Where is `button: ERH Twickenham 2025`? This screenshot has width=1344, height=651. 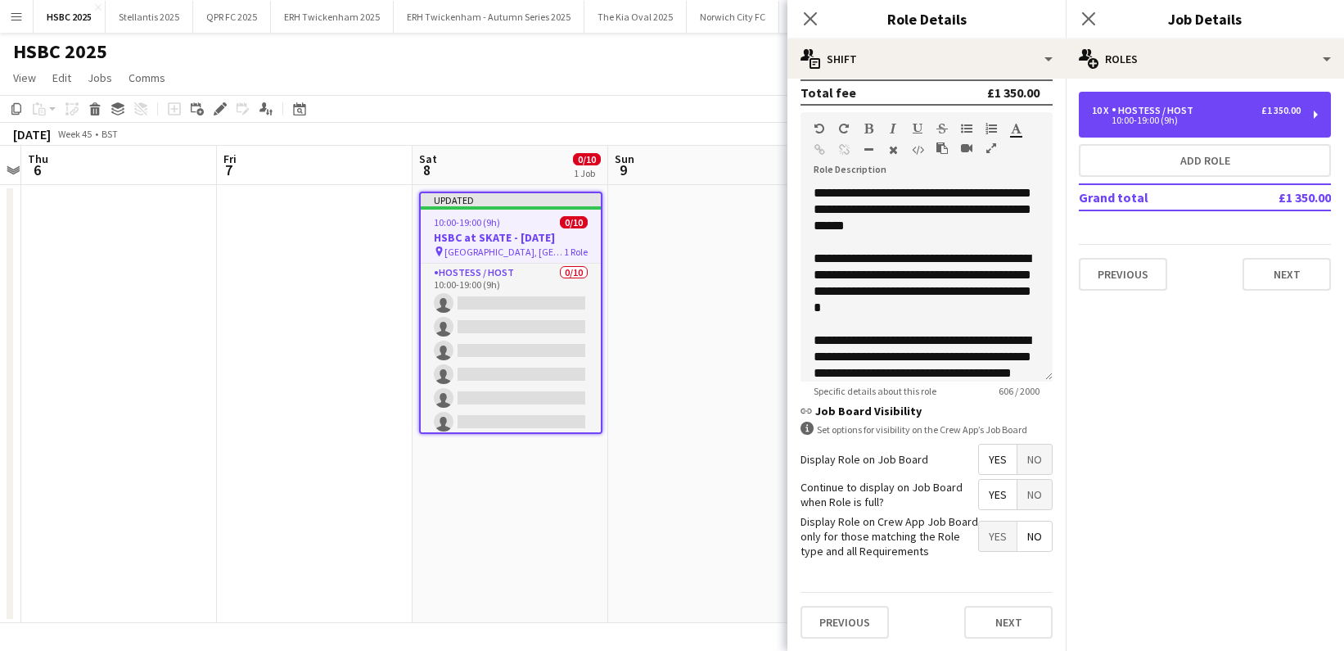 button: ERH Twickenham 2025 is located at coordinates (332, 16).